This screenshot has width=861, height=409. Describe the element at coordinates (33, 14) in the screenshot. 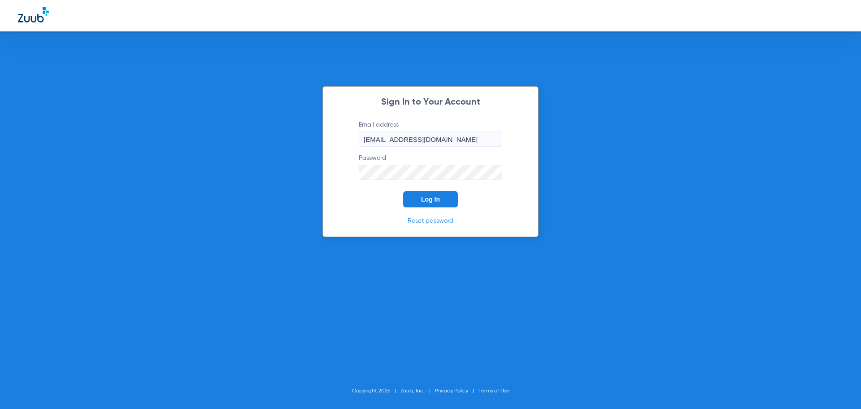

I see `img: Zuub Logo` at that location.